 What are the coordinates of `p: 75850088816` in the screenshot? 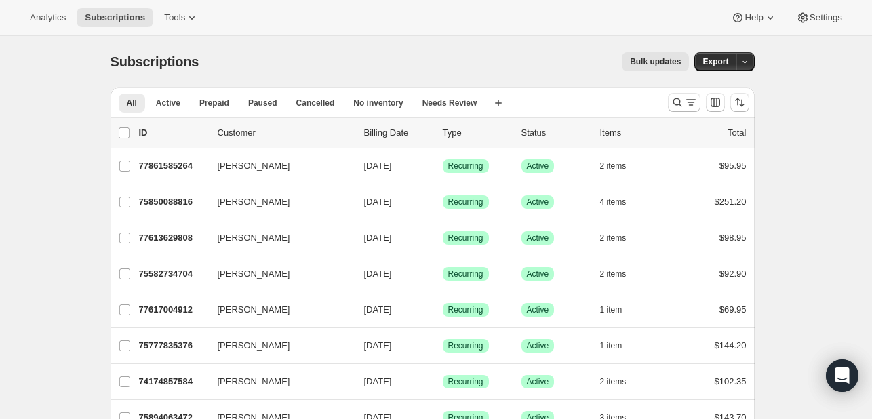 It's located at (173, 202).